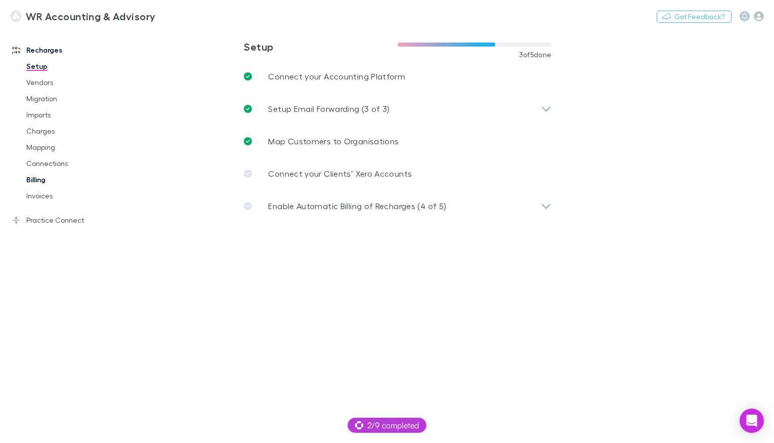 The image size is (774, 443). What do you see at coordinates (82, 16) in the screenshot?
I see `a: WR Accounting & Advisory` at bounding box center [82, 16].